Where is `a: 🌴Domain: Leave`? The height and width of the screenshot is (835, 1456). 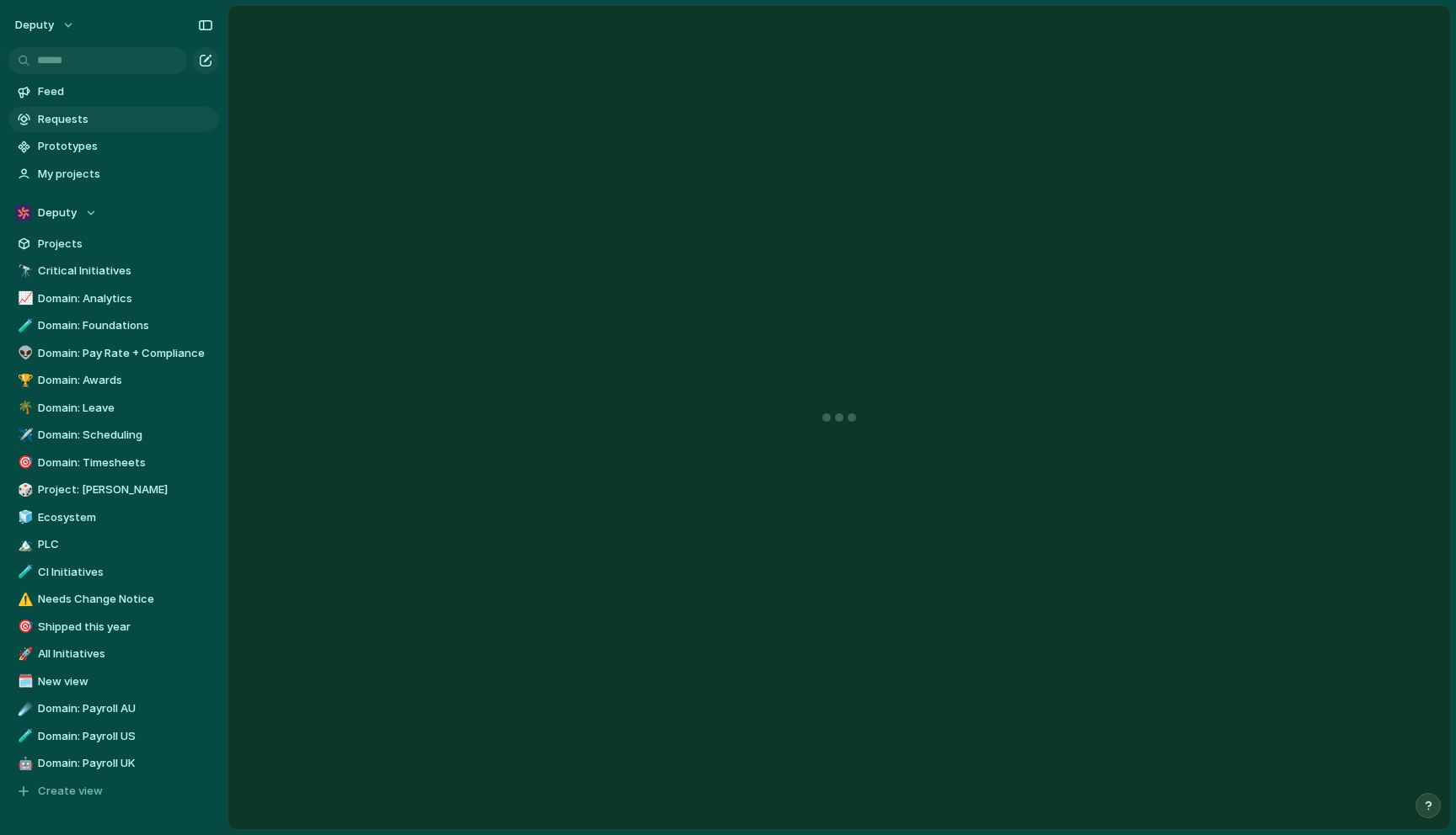 a: 🌴Domain: Leave is located at coordinates (114, 408).